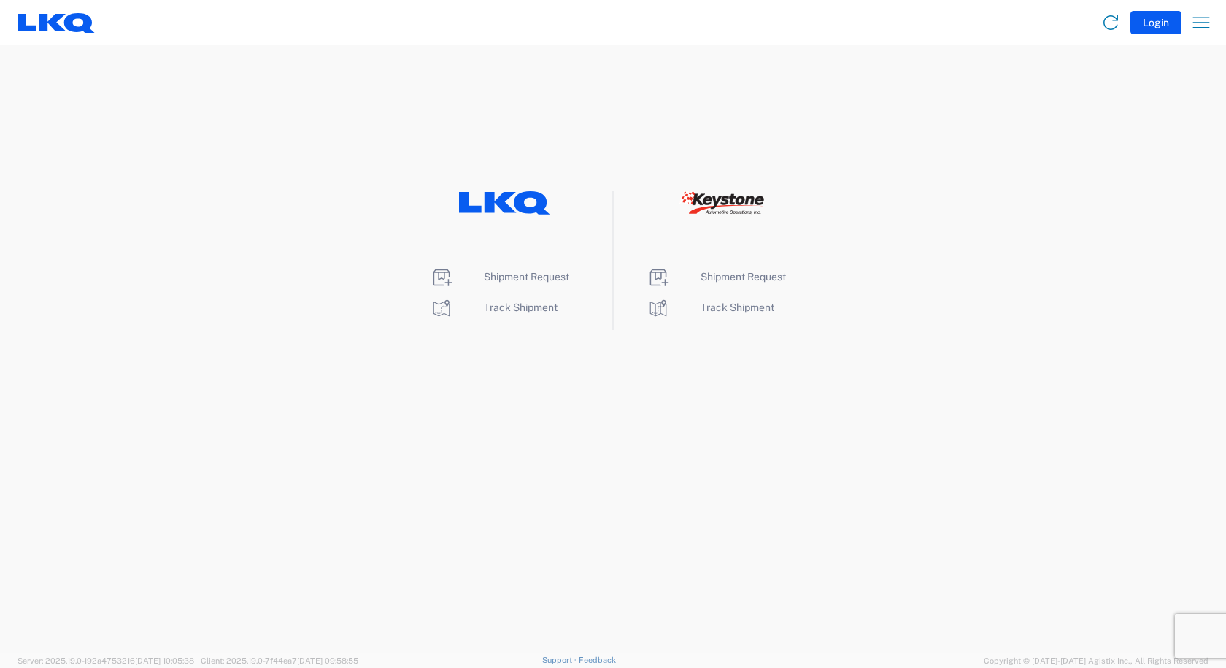  I want to click on button: Login, so click(1156, 23).